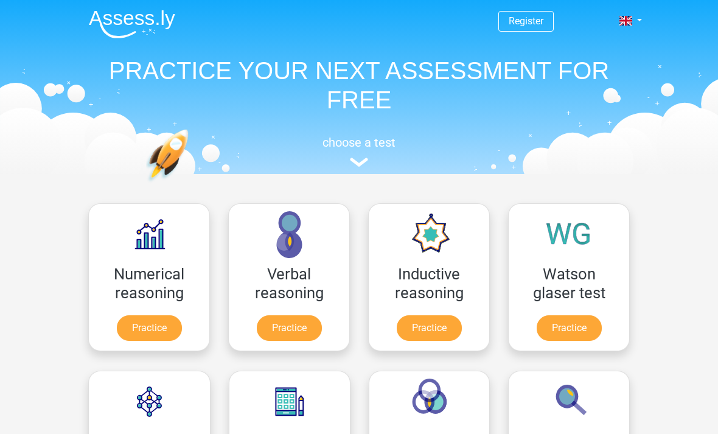 The height and width of the screenshot is (434, 718). Describe the element at coordinates (525, 21) in the screenshot. I see `a: Register` at that location.